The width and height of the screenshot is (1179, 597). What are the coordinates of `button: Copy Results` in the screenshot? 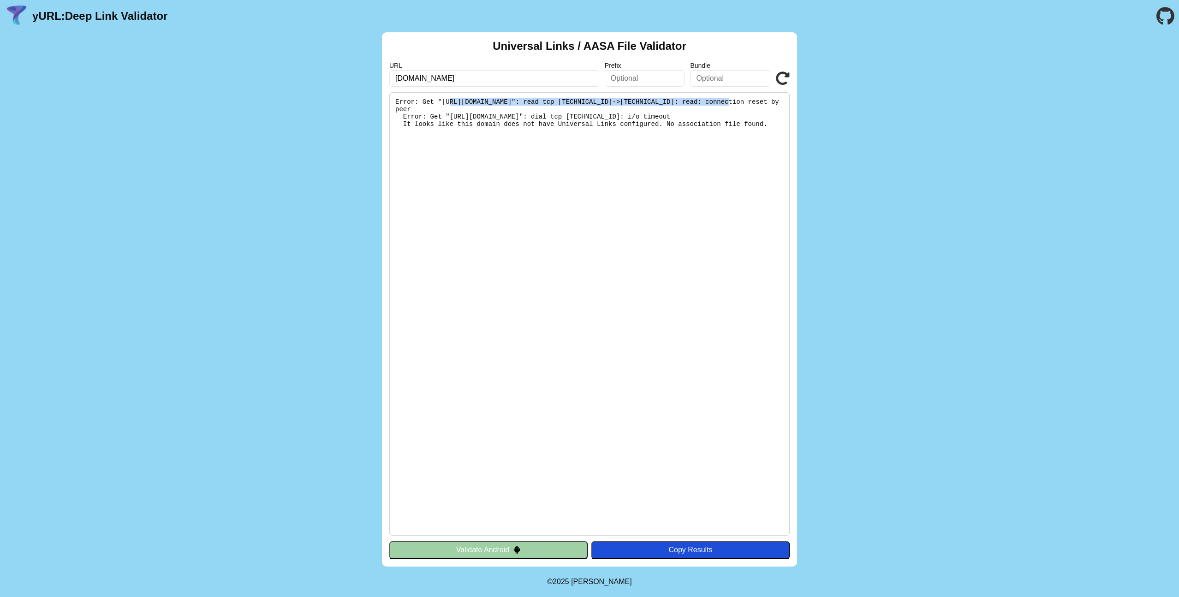 It's located at (690, 550).